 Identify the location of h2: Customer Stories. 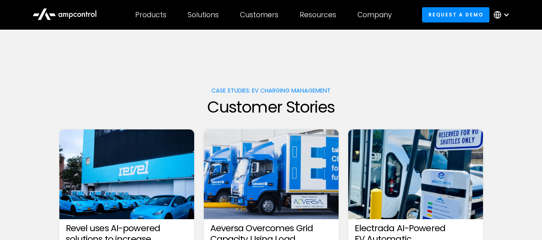
(271, 107).